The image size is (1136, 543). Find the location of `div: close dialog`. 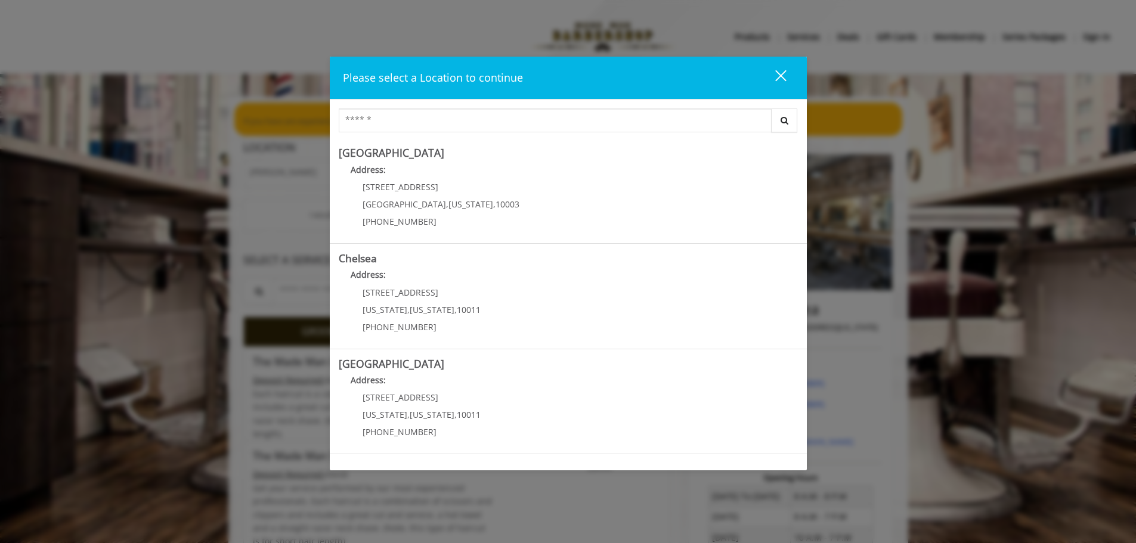

div: close dialog is located at coordinates (773, 78).